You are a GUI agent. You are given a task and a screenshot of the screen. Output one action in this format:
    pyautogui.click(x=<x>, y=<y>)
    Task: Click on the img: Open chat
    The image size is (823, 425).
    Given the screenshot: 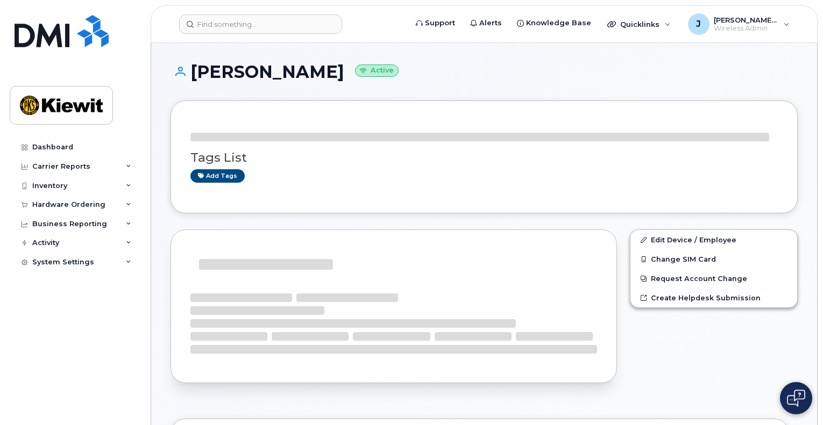 What is the action you would take?
    pyautogui.click(x=796, y=399)
    